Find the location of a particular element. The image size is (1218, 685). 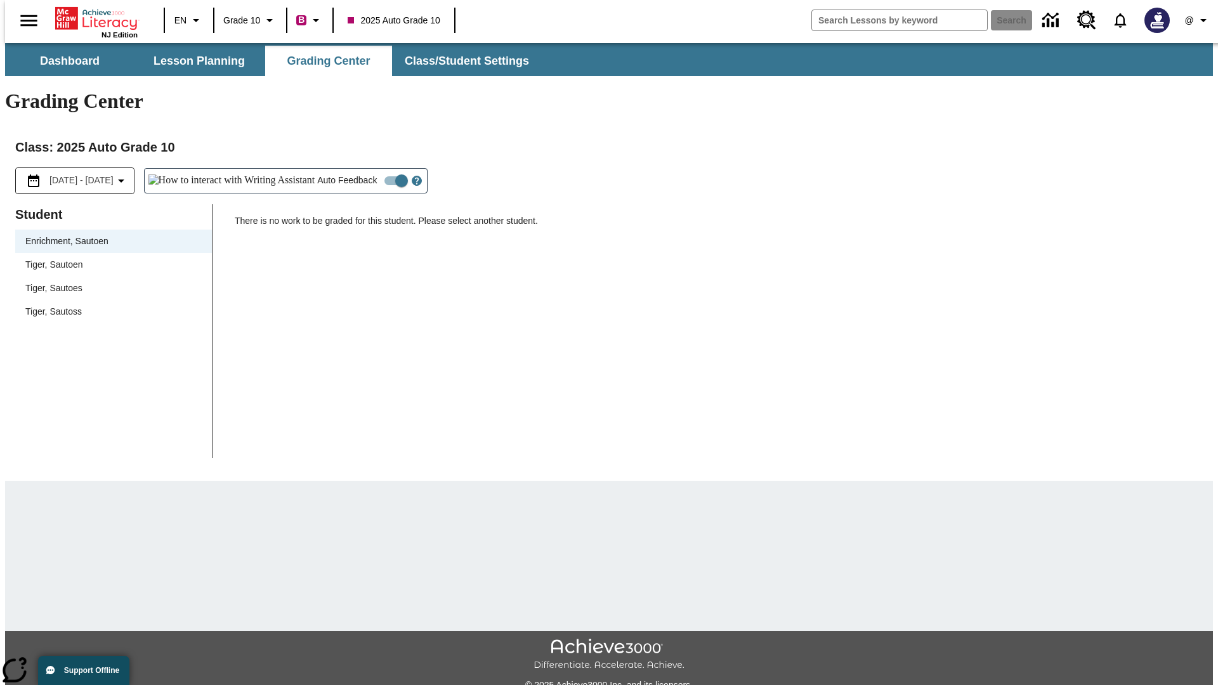

div: Tiger, Sautoss is located at coordinates (114, 312).